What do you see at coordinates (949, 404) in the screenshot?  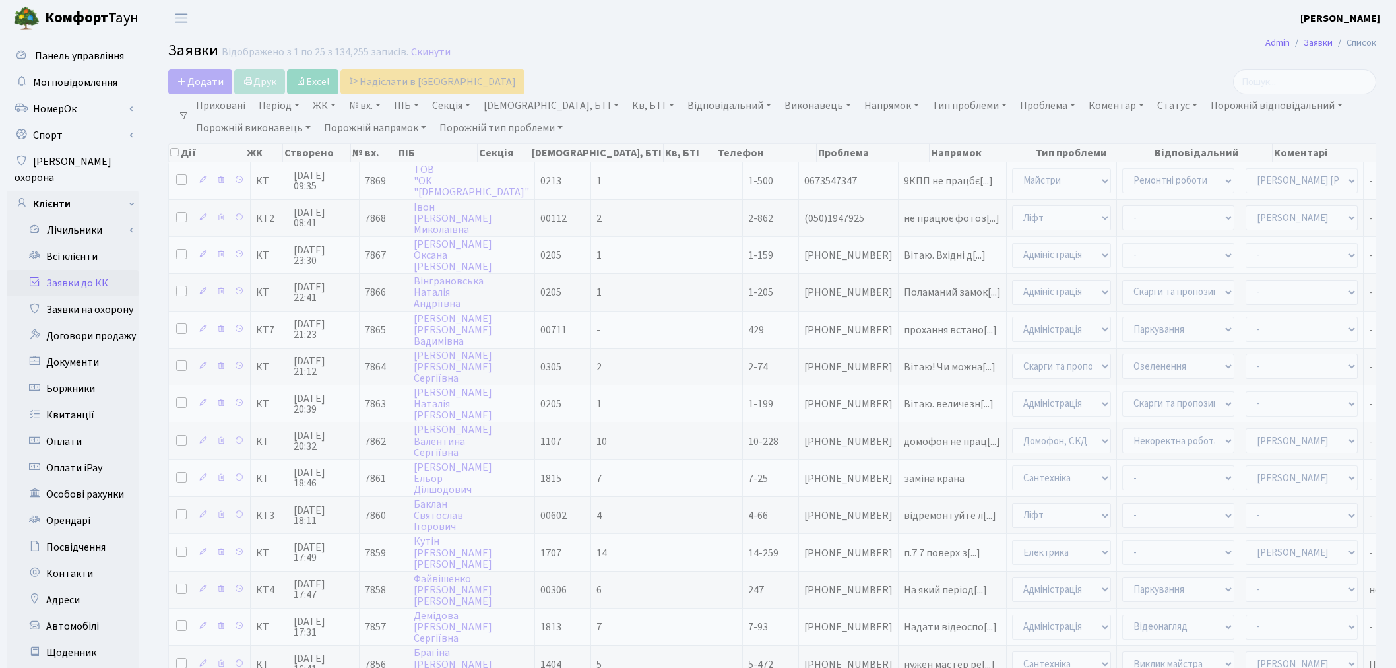 I see `span: Вітаю. величезн[...]` at bounding box center [949, 404].